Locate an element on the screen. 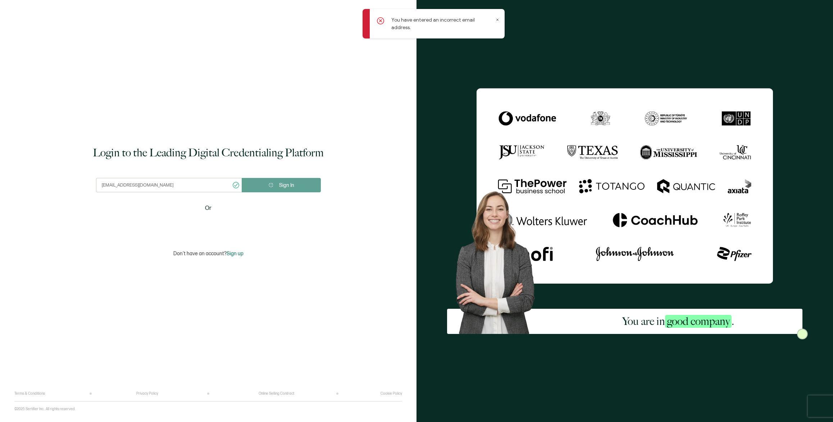 The width and height of the screenshot is (833, 422). h2: You are in . is located at coordinates (678, 321).